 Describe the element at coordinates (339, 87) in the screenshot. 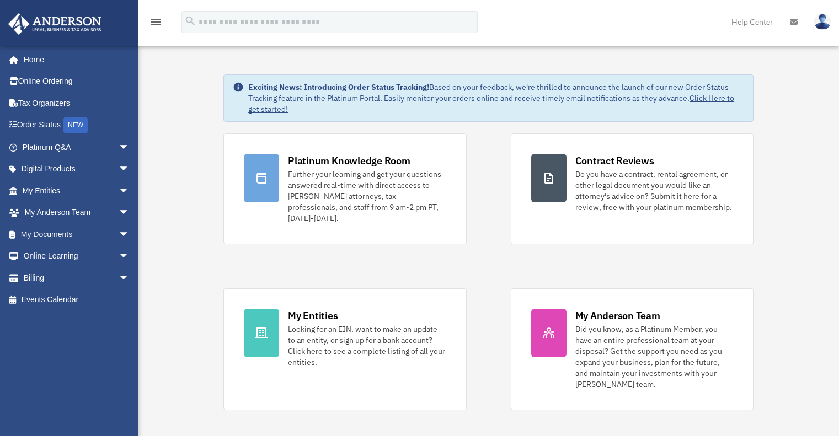

I see `strong: Exciting News: Introducing Order Status Tracking!` at that location.